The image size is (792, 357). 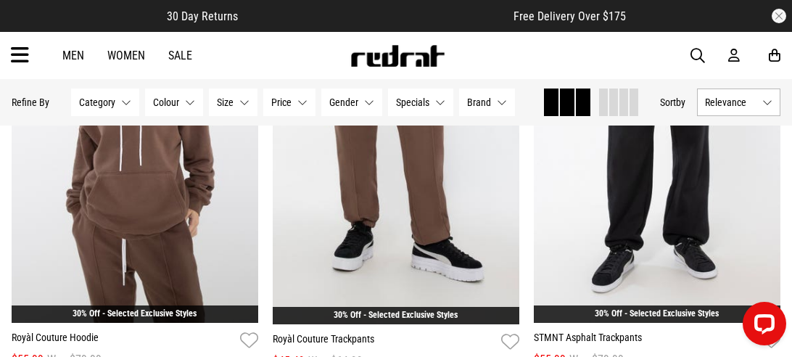 What do you see at coordinates (413, 102) in the screenshot?
I see `span: Specials` at bounding box center [413, 102].